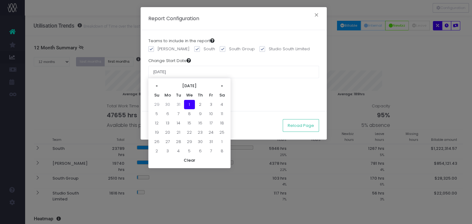 The image size is (472, 224). I want to click on td: 18, so click(222, 123).